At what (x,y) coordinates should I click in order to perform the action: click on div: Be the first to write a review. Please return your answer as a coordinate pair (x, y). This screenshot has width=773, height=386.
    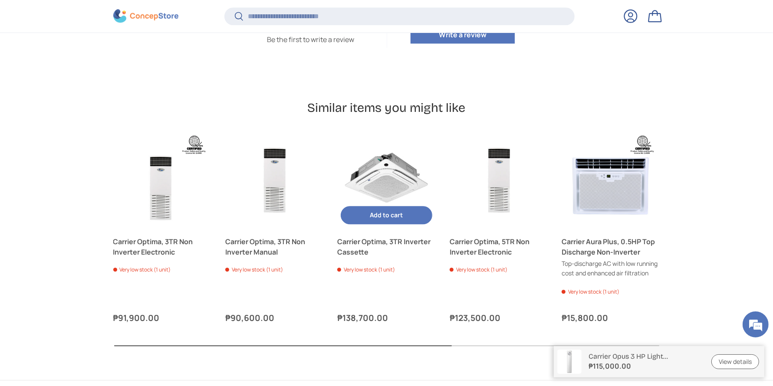
    Looking at the image, I should click on (311, 40).